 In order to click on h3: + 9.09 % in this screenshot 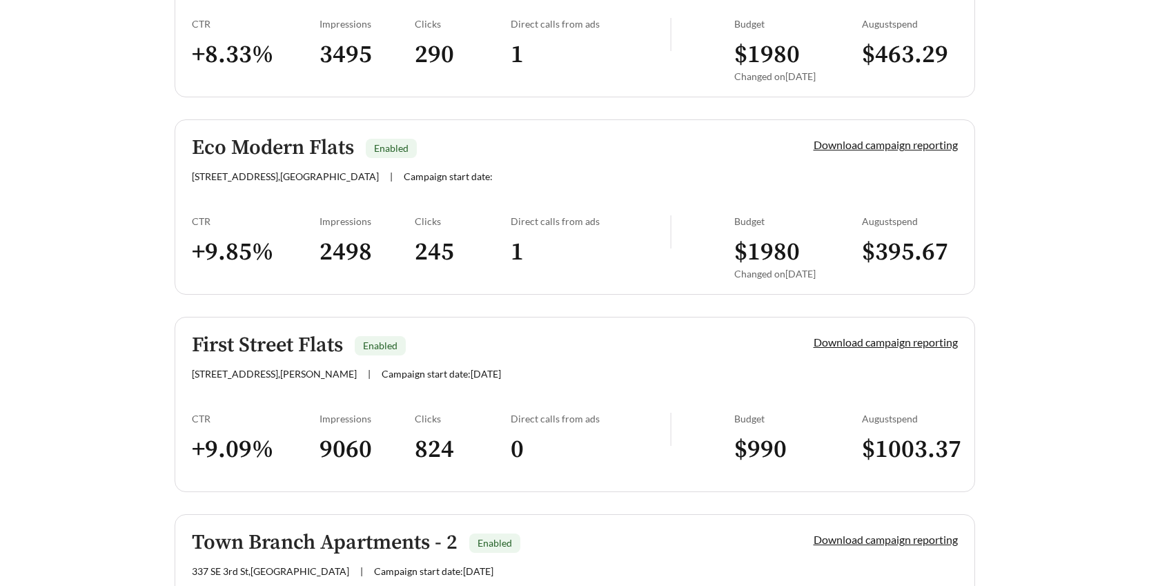, I will do `click(255, 449)`.